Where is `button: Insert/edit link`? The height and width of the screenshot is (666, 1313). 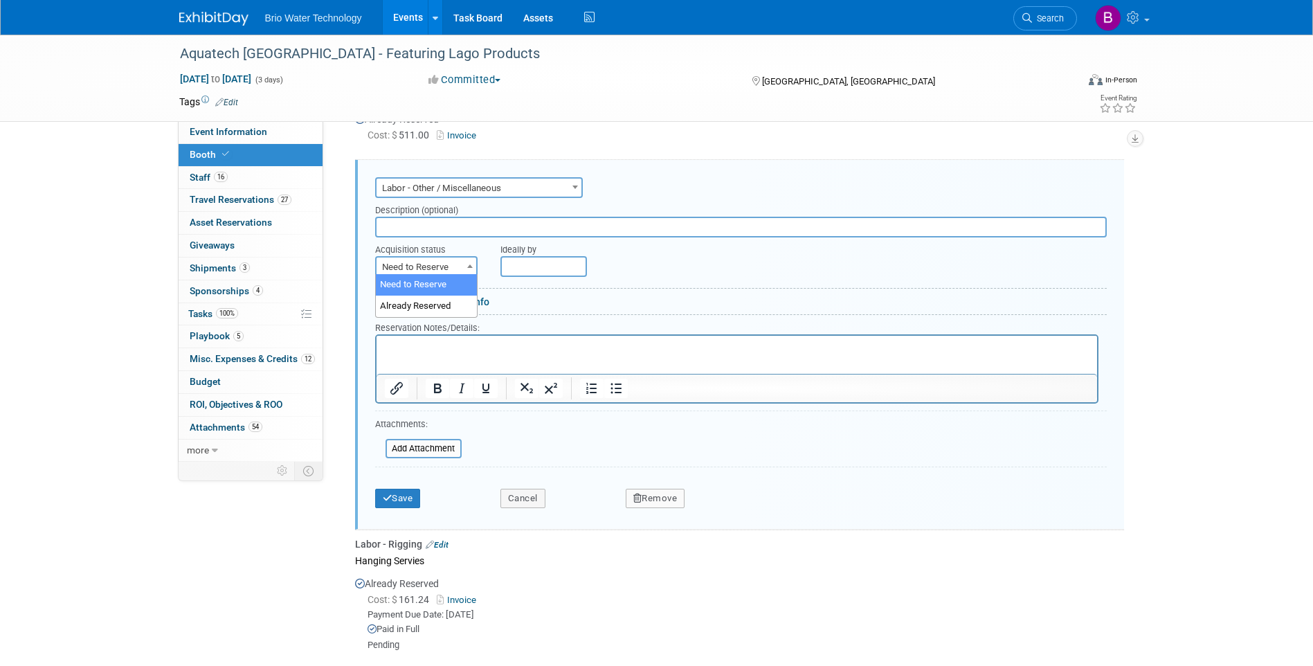
button: Insert/edit link is located at coordinates (397, 388).